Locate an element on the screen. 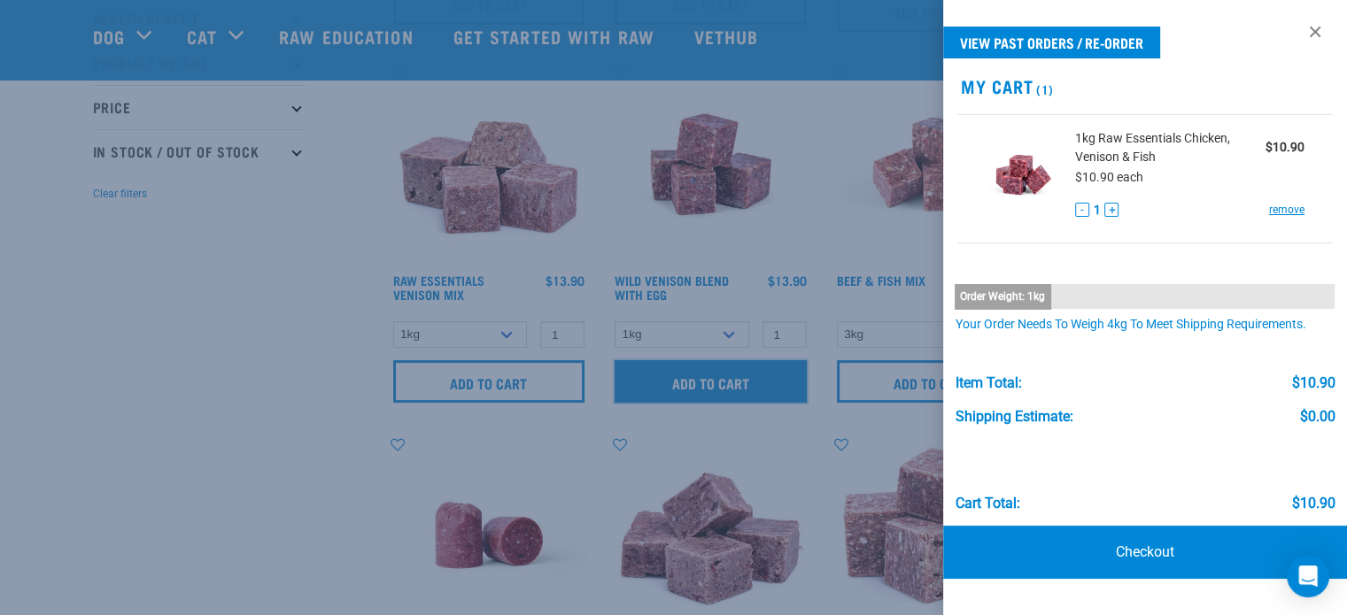 The height and width of the screenshot is (615, 1347). span: (1) is located at coordinates (1042, 89).